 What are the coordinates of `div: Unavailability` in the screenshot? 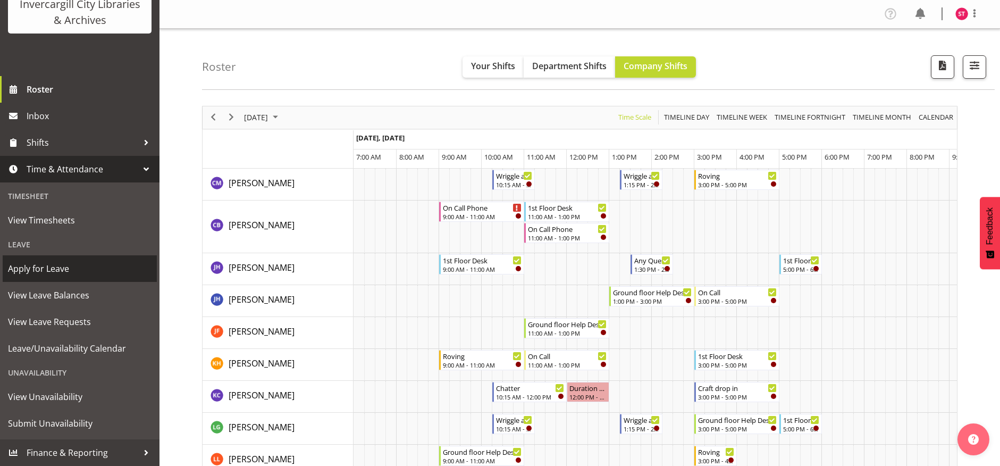 It's located at (80, 372).